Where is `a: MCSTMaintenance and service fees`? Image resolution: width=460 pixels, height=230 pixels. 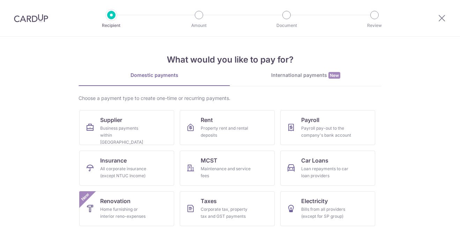 a: MCSTMaintenance and service fees is located at coordinates (227, 168).